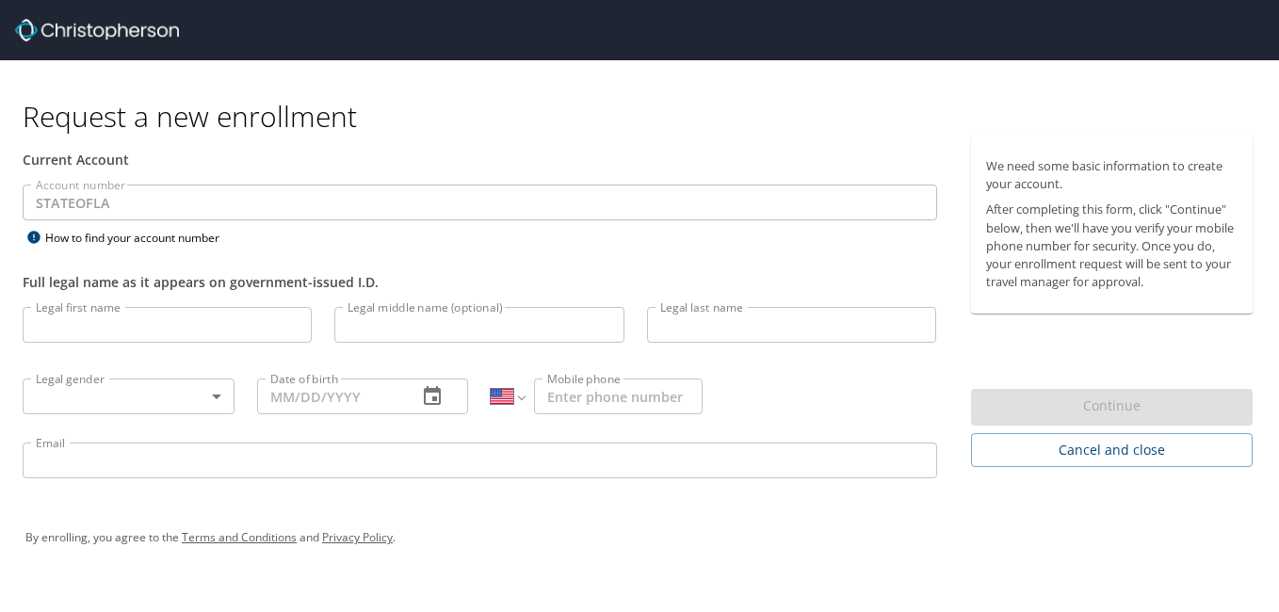 This screenshot has height=612, width=1279. Describe the element at coordinates (140, 237) in the screenshot. I see `div: How to find your account number` at that location.